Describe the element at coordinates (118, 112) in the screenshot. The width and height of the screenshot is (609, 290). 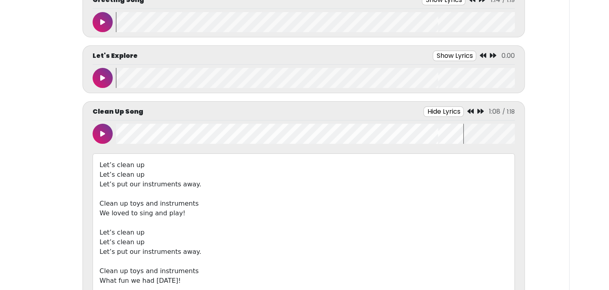
I see `p: Clean Up Song` at that location.